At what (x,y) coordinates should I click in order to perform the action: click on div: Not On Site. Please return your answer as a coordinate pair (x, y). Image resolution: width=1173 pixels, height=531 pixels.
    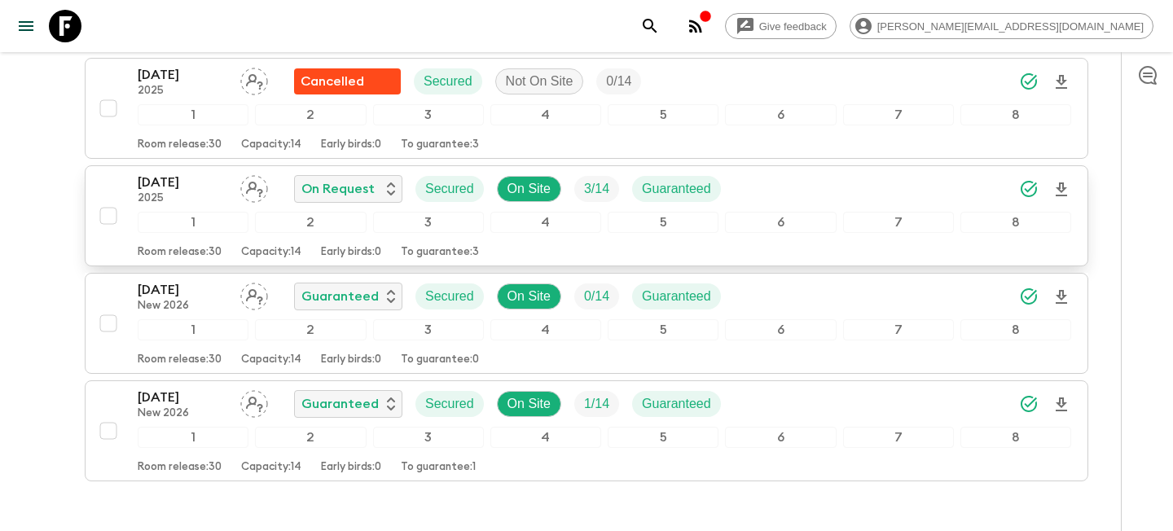
    Looking at the image, I should click on (539, 81).